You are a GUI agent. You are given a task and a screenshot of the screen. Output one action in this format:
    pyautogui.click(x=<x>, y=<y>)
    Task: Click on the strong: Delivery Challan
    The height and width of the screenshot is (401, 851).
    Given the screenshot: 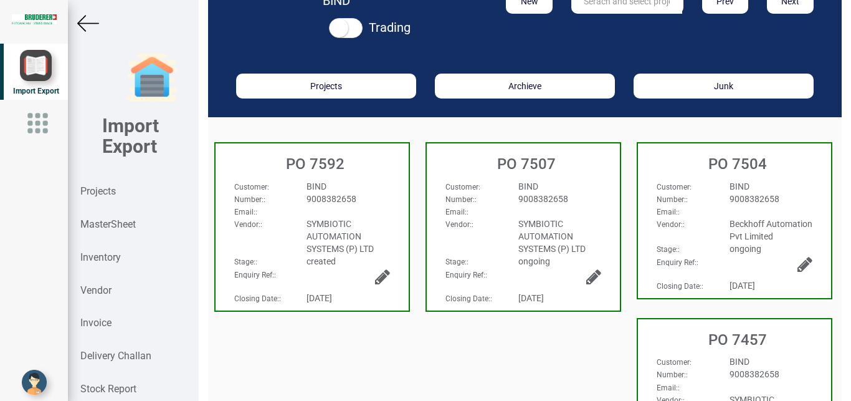 What is the action you would take?
    pyautogui.click(x=116, y=355)
    